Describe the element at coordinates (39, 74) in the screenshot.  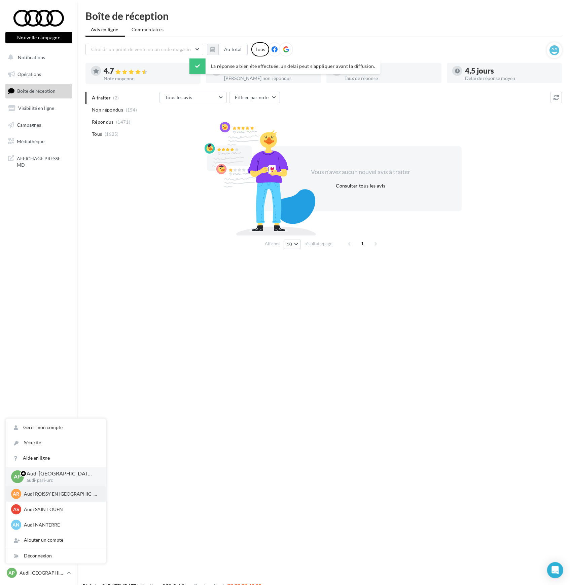
I see `a: Opérations` at that location.